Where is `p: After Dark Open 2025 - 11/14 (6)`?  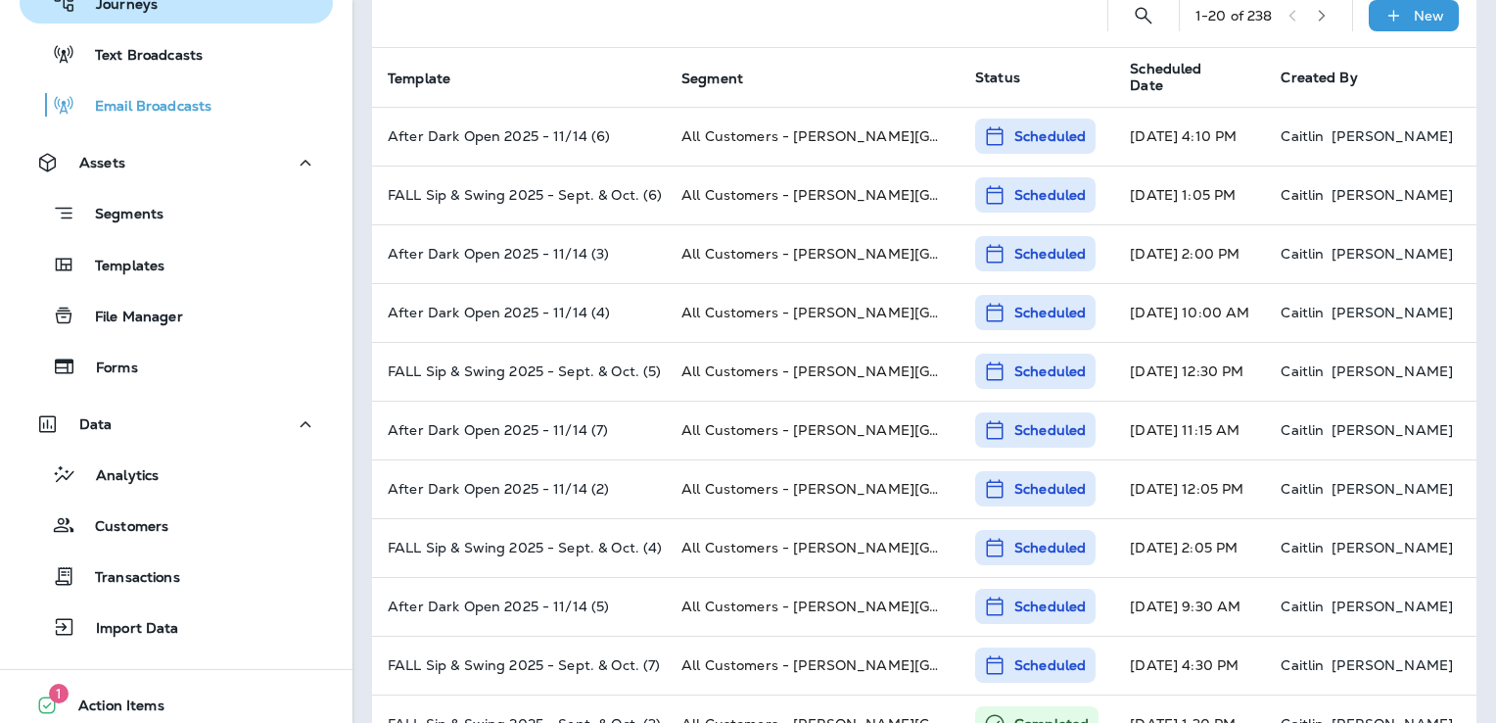 p: After Dark Open 2025 - 11/14 (6) is located at coordinates (519, 136).